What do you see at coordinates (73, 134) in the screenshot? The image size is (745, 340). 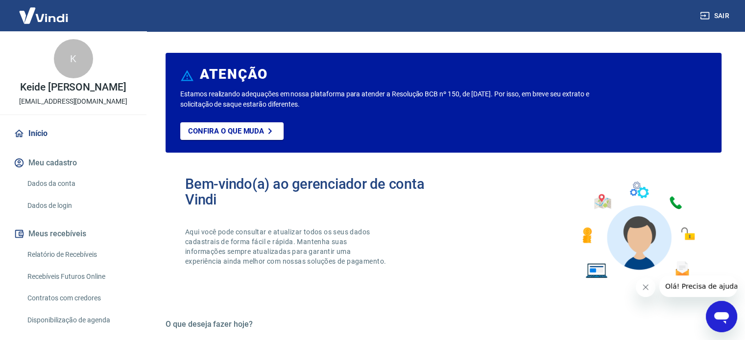 I see `a: Início` at bounding box center [73, 134].